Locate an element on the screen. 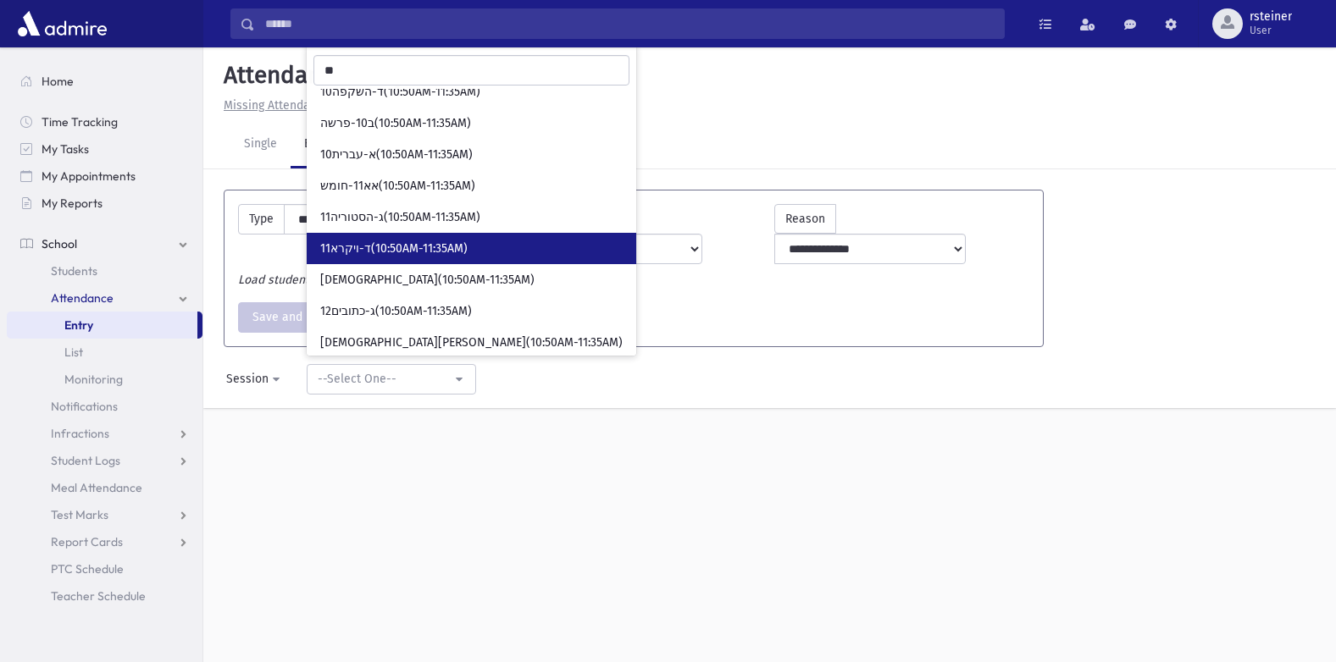 The height and width of the screenshot is (662, 1336). button: Save and Print is located at coordinates (291, 318).